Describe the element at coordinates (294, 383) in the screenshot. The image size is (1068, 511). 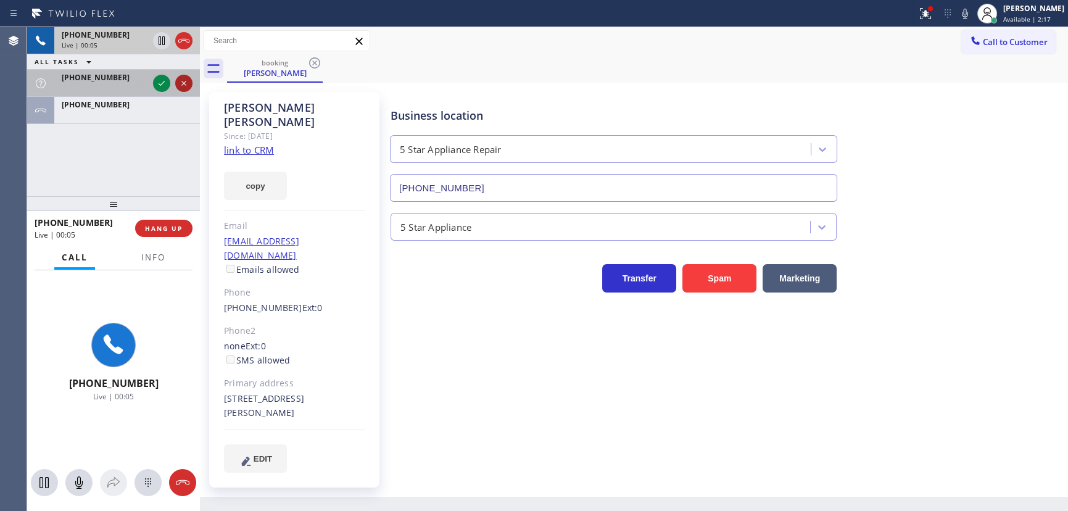
I see `div: Primary address` at that location.